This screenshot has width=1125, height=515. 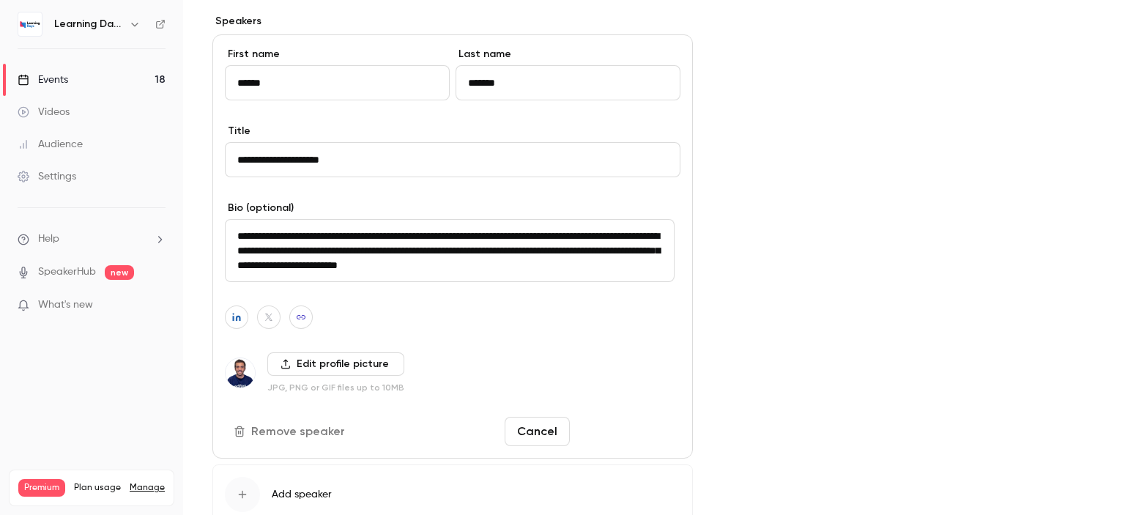 What do you see at coordinates (537, 431) in the screenshot?
I see `button: Cancel` at bounding box center [537, 431].